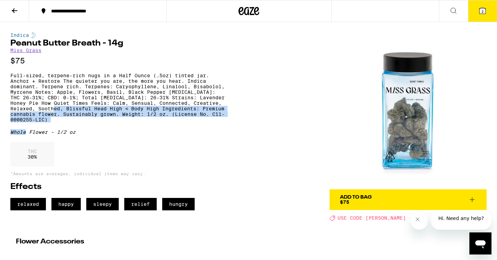 The image size is (497, 260). I want to click on span: happy, so click(66, 204).